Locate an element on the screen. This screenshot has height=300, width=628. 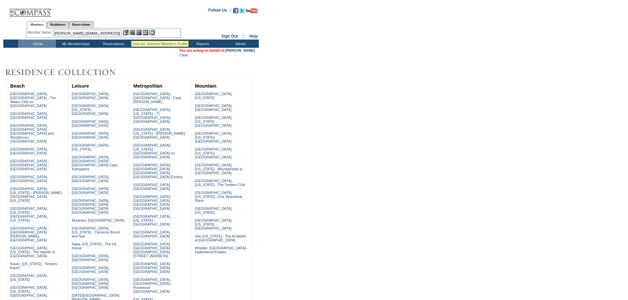
a: Subscribe to our YouTube Channel is located at coordinates (252, 12).